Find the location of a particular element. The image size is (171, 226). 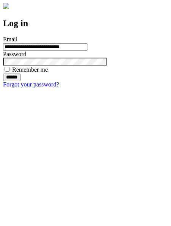

label: Email is located at coordinates (10, 39).